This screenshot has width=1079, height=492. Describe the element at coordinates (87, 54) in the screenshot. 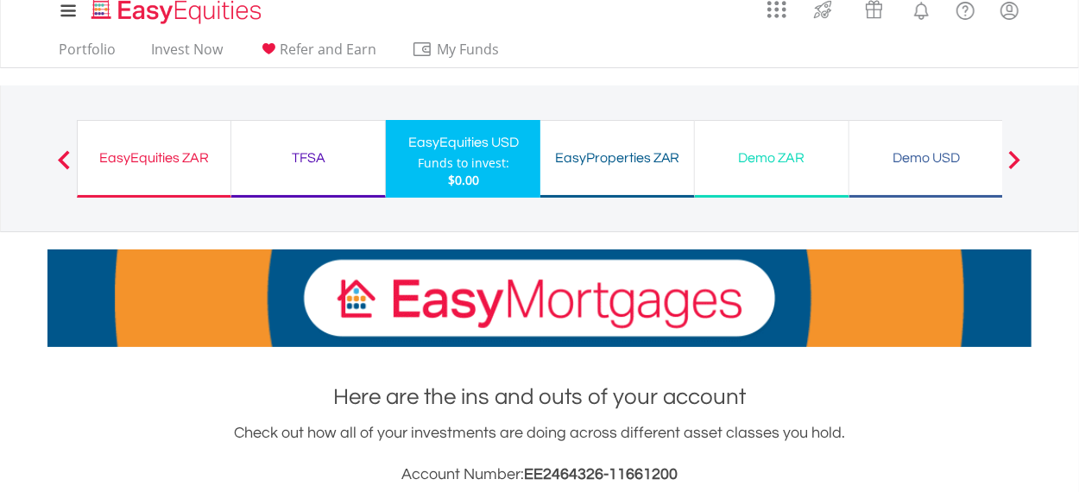

I see `a: Portfolio` at that location.